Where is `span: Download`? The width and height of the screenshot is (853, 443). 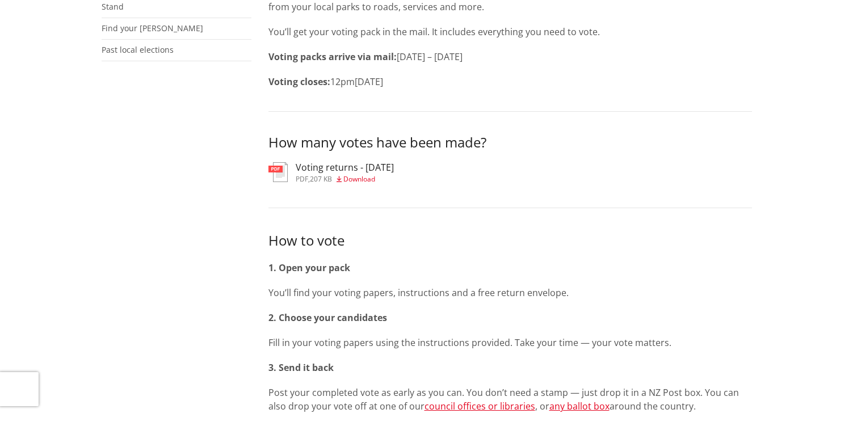 span: Download is located at coordinates (359, 179).